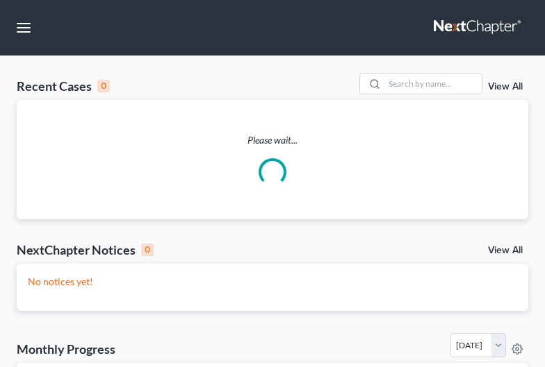 This screenshot has width=545, height=367. I want to click on div: NextChapter Notices, so click(85, 250).